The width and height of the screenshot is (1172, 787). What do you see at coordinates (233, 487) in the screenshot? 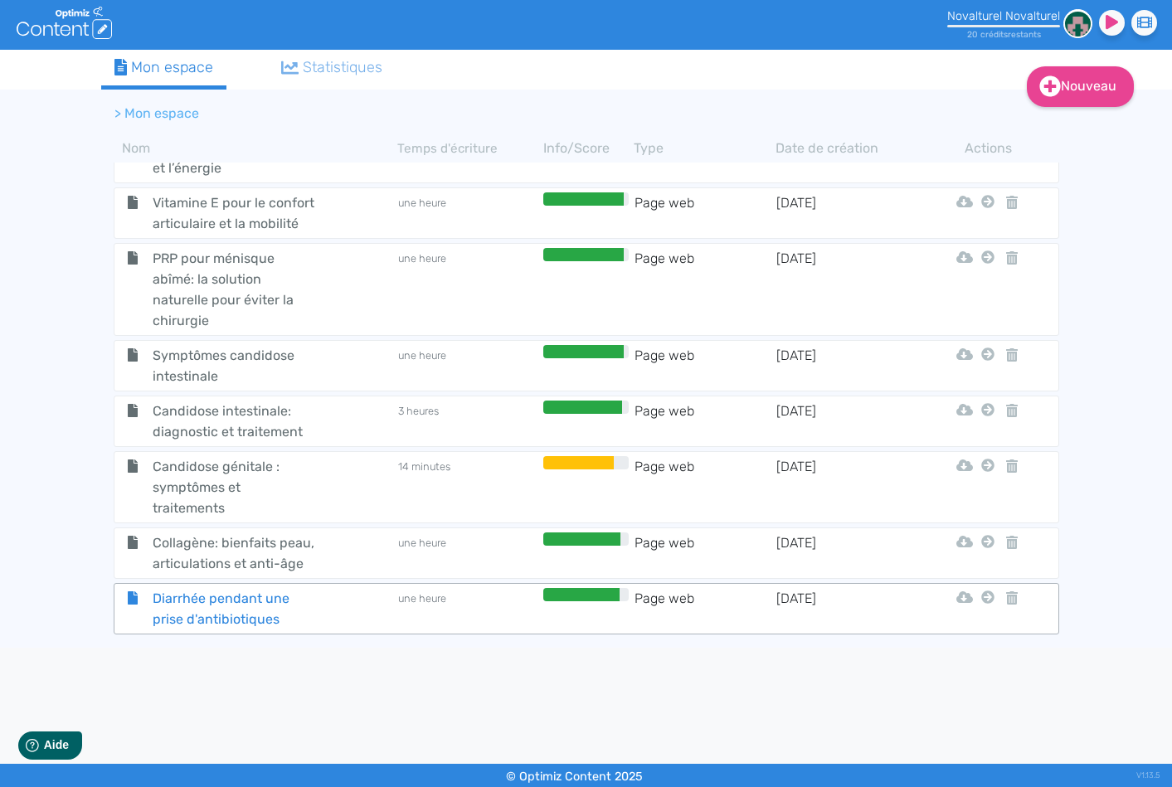
I see `span: Candidose génitale : symptômes et traitements` at bounding box center [233, 487].